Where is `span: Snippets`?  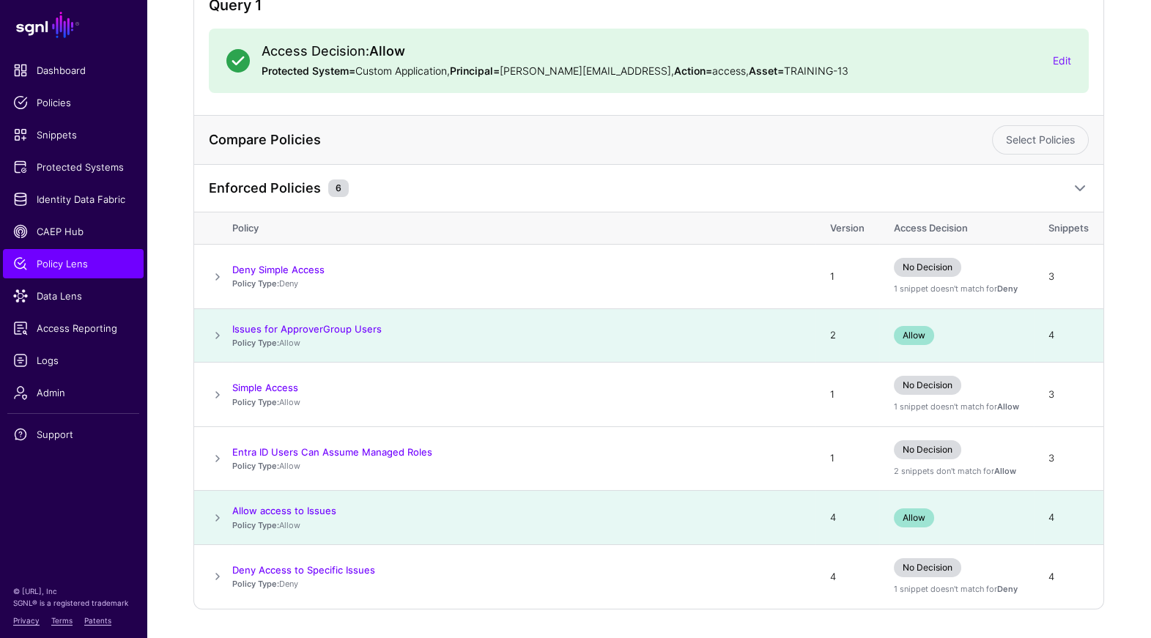 span: Snippets is located at coordinates (73, 135).